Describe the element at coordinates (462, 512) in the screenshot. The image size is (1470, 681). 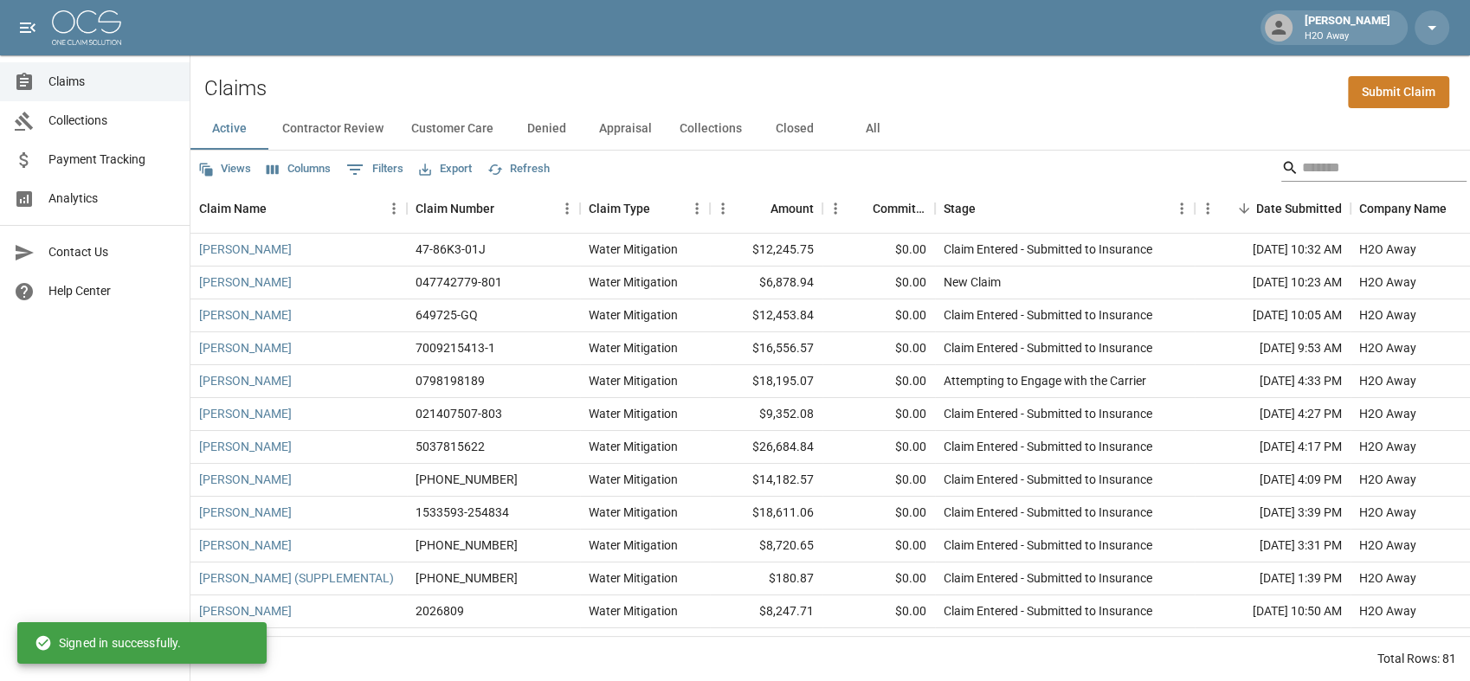
I see `div: 1533593-254834` at that location.